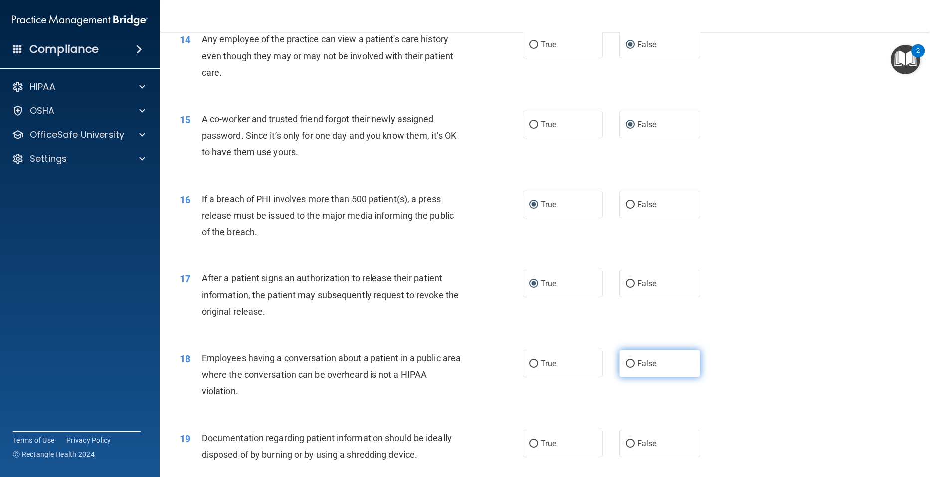 The height and width of the screenshot is (477, 930). Describe the element at coordinates (77, 135) in the screenshot. I see `p: OfficeSafe University` at that location.